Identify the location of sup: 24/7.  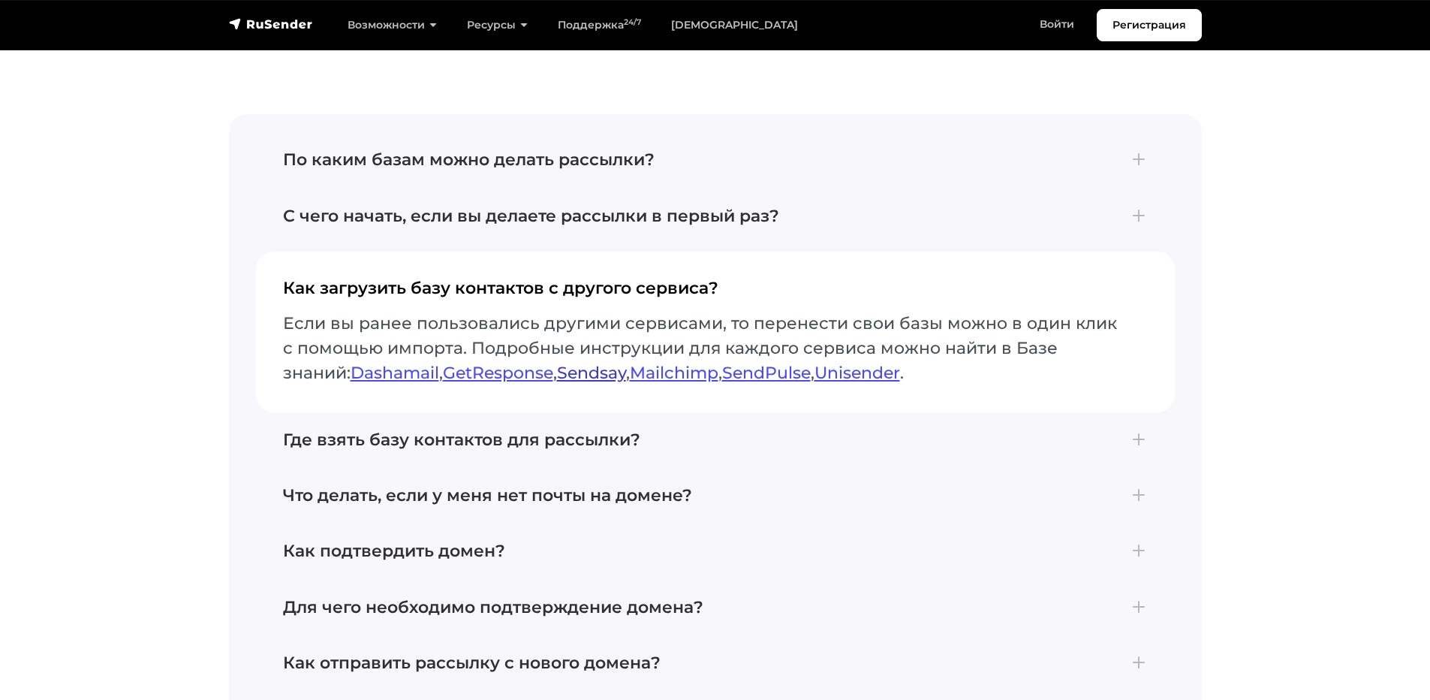
(632, 22).